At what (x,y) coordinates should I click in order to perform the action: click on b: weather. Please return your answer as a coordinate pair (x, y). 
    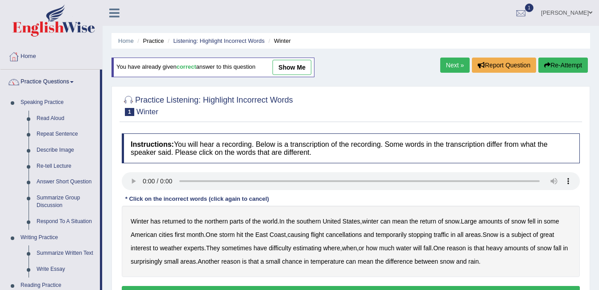
    Looking at the image, I should click on (171, 248).